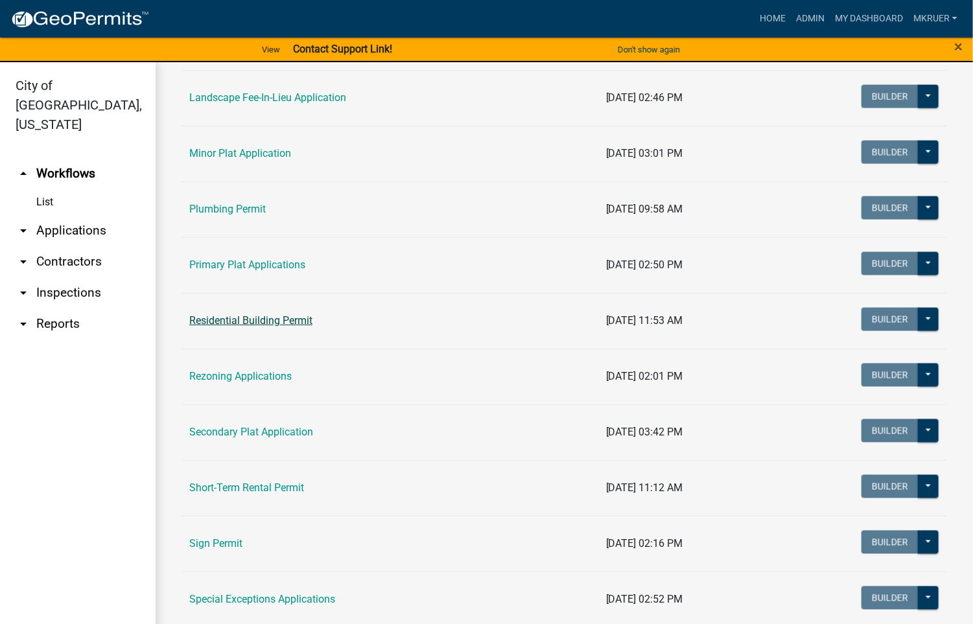 The width and height of the screenshot is (973, 624). Describe the element at coordinates (810, 19) in the screenshot. I see `a: Admin` at that location.